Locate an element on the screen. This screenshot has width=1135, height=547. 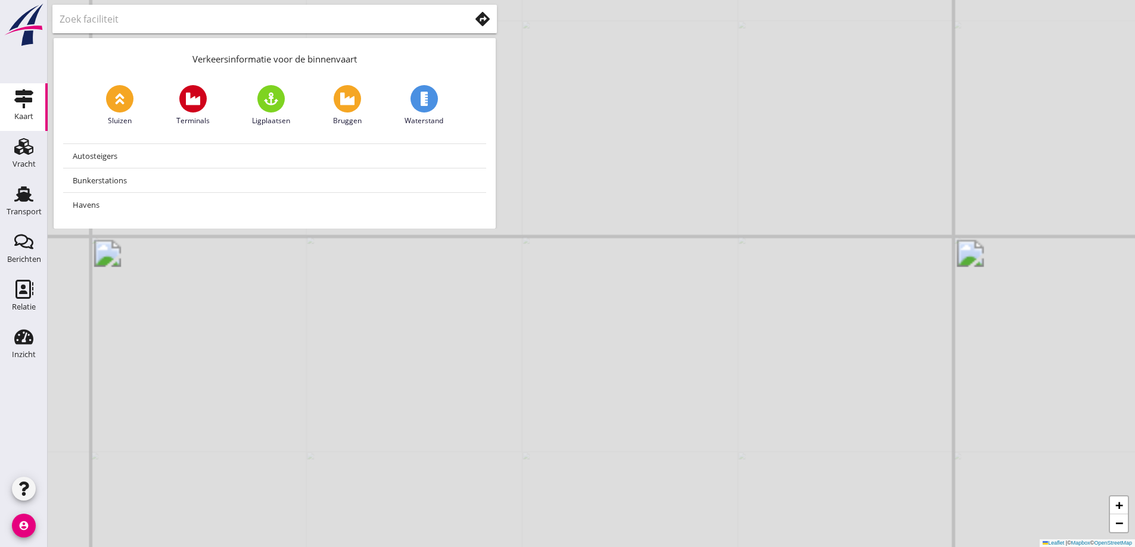
a: Leaflet is located at coordinates (1053, 543).